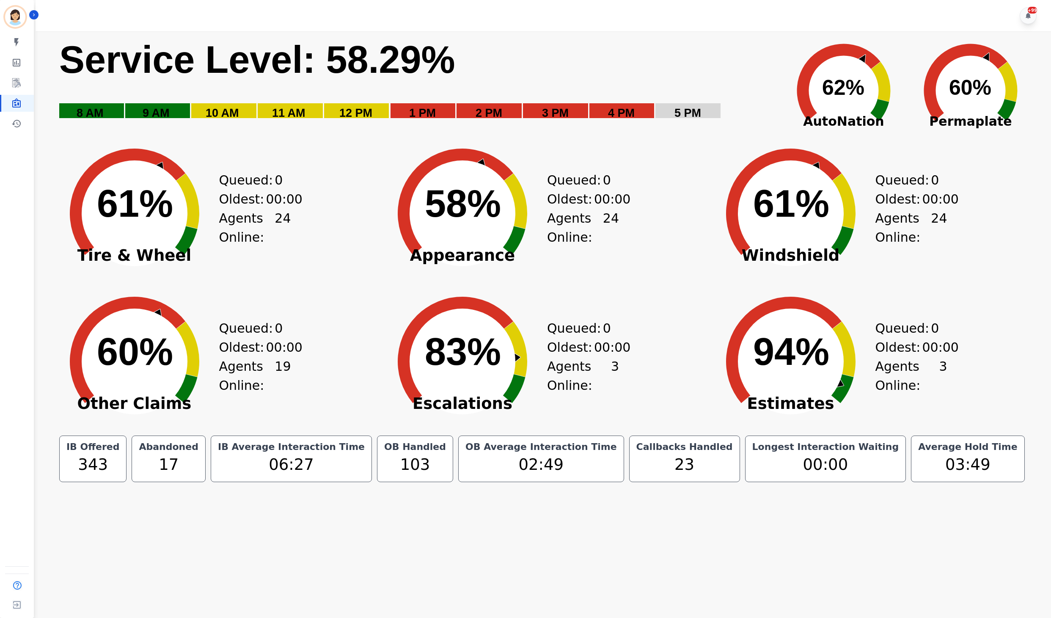 The image size is (1051, 618). What do you see at coordinates (93, 465) in the screenshot?
I see `div: 343` at bounding box center [93, 465].